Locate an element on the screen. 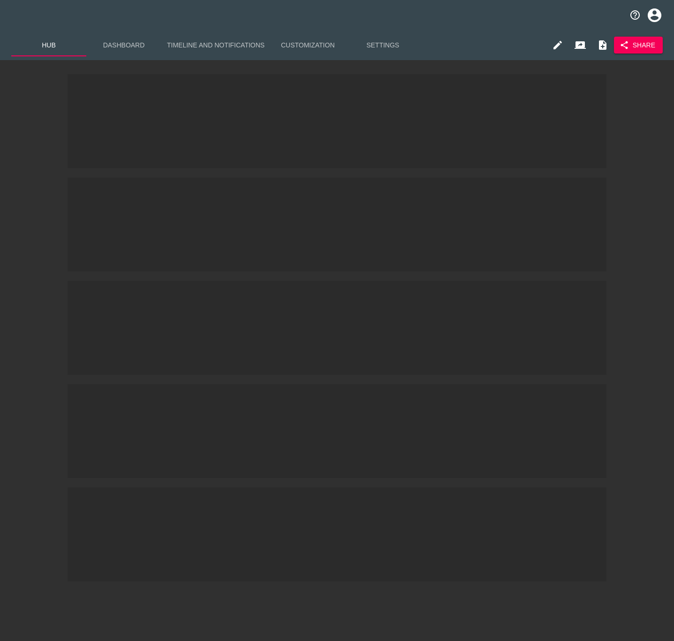  span: Share is located at coordinates (639, 45).